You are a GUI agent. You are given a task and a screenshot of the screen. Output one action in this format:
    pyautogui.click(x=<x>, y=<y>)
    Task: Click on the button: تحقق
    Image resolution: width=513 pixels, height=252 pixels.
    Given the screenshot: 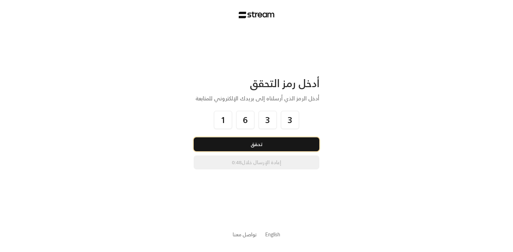 What is the action you would take?
    pyautogui.click(x=257, y=144)
    